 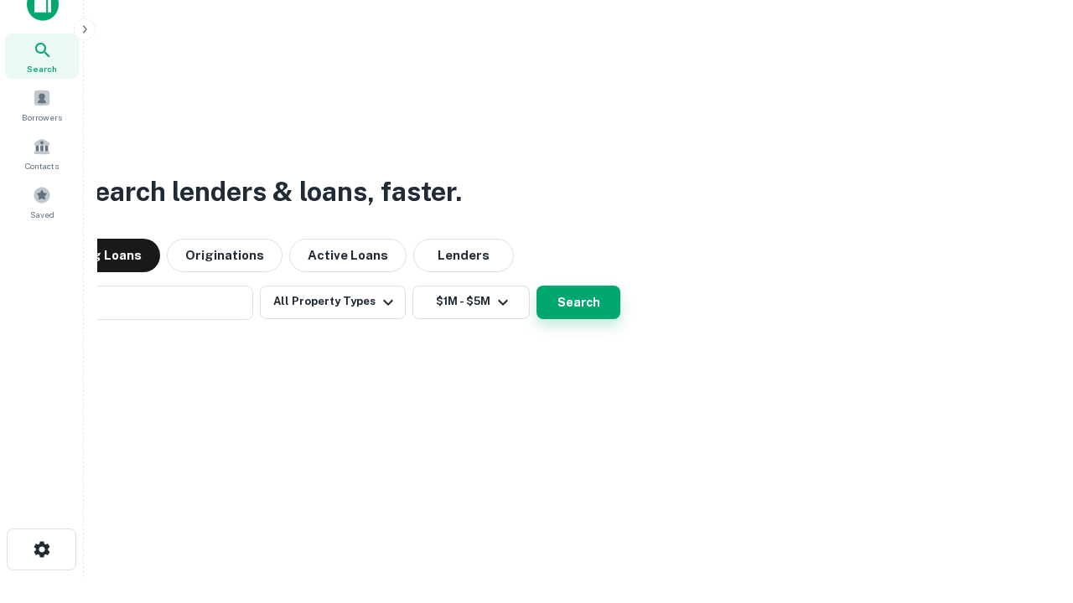 What do you see at coordinates (42, 105) in the screenshot?
I see `a: Borrowers` at bounding box center [42, 105].